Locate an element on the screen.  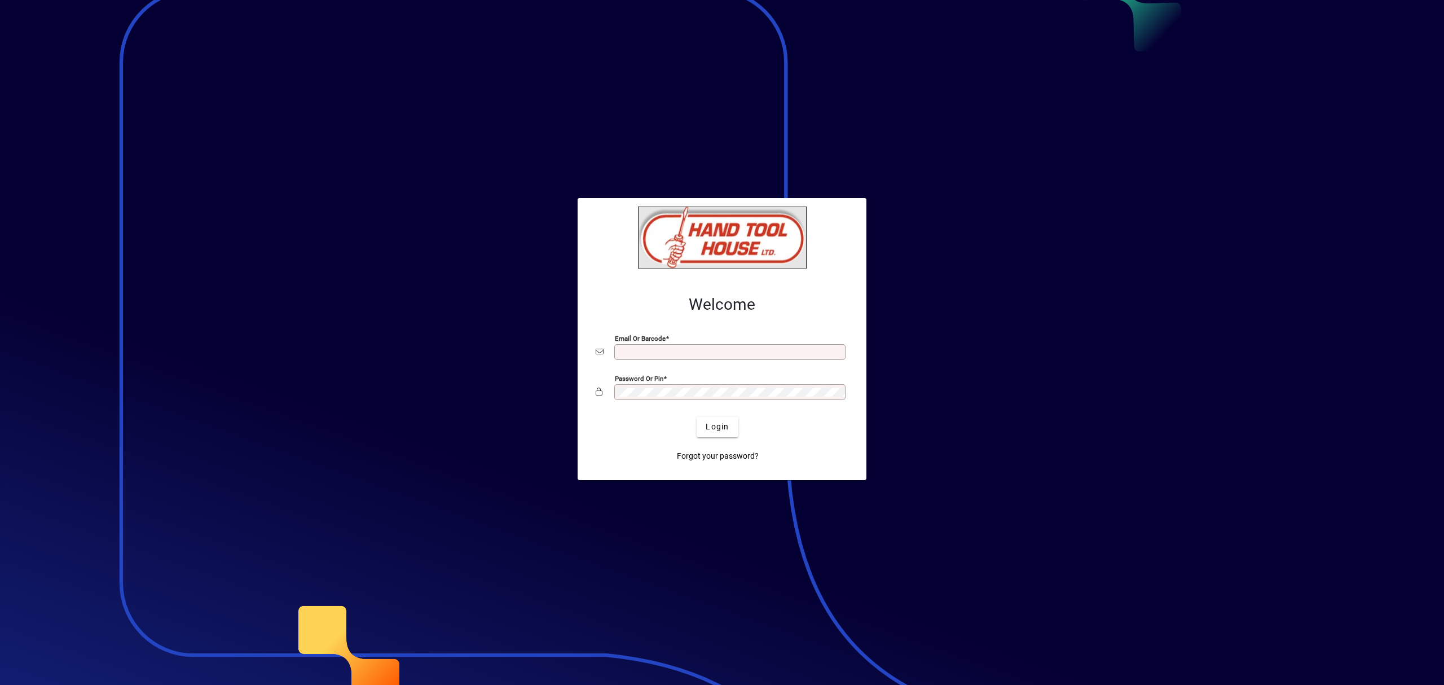
span: Login is located at coordinates (717, 426).